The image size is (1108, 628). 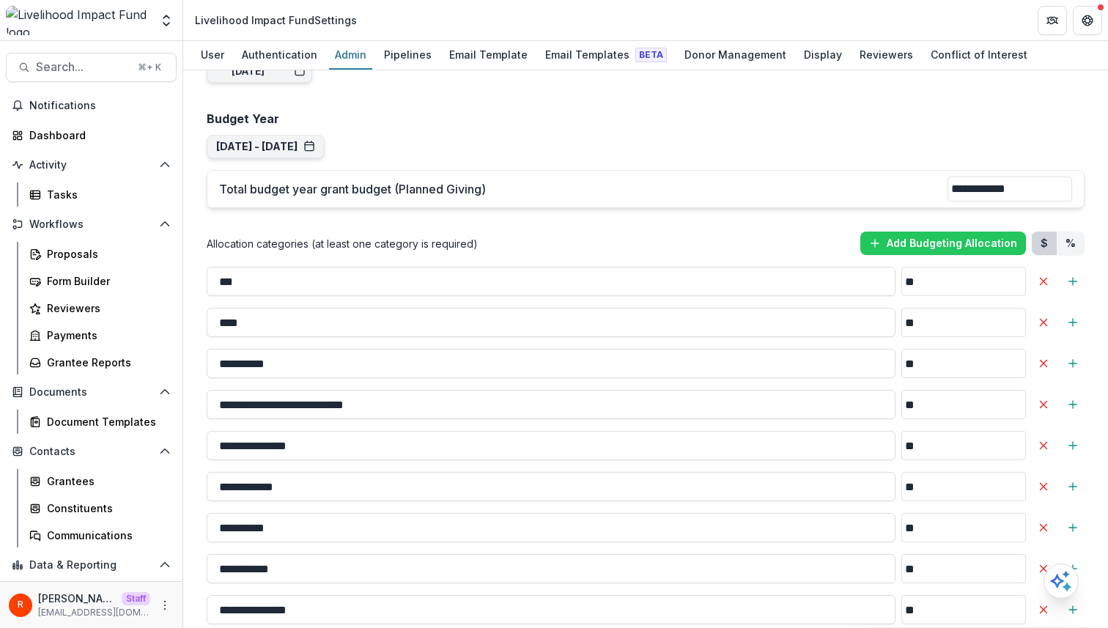 What do you see at coordinates (91, 224) in the screenshot?
I see `button: Open Workflows` at bounding box center [91, 224].